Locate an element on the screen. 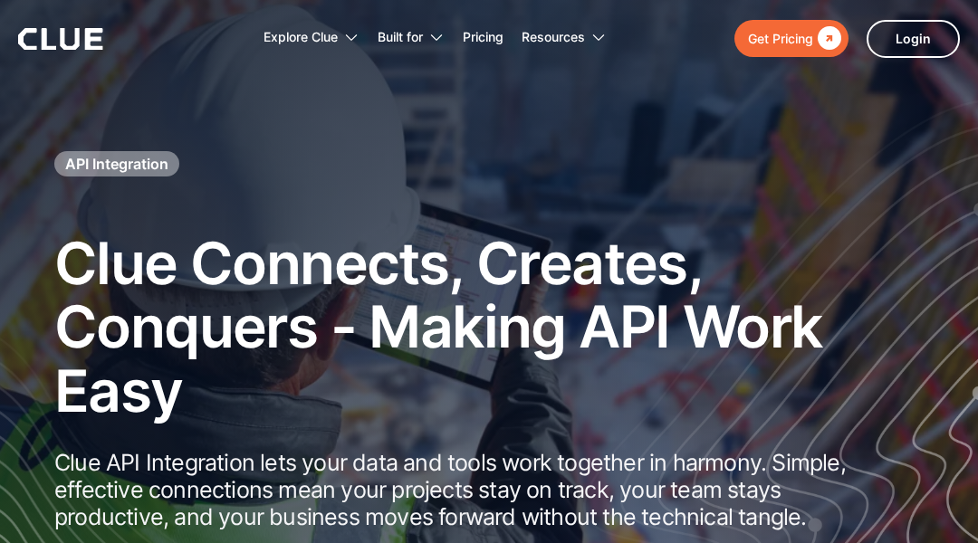  h2: Clue Connects, Creates, Conquers - Making API Work Easy is located at coordinates (457, 327).